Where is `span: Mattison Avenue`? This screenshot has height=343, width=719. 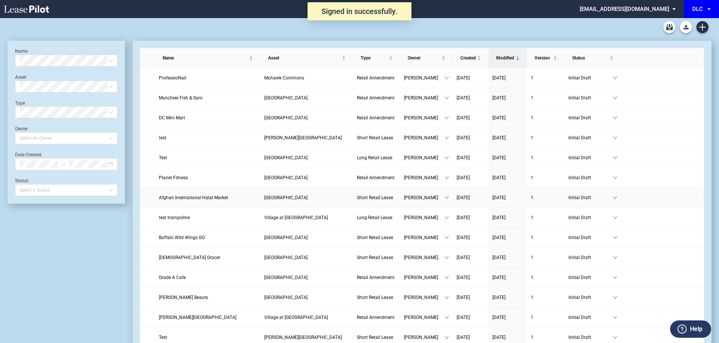 span: Mattison Avenue is located at coordinates (198, 318).